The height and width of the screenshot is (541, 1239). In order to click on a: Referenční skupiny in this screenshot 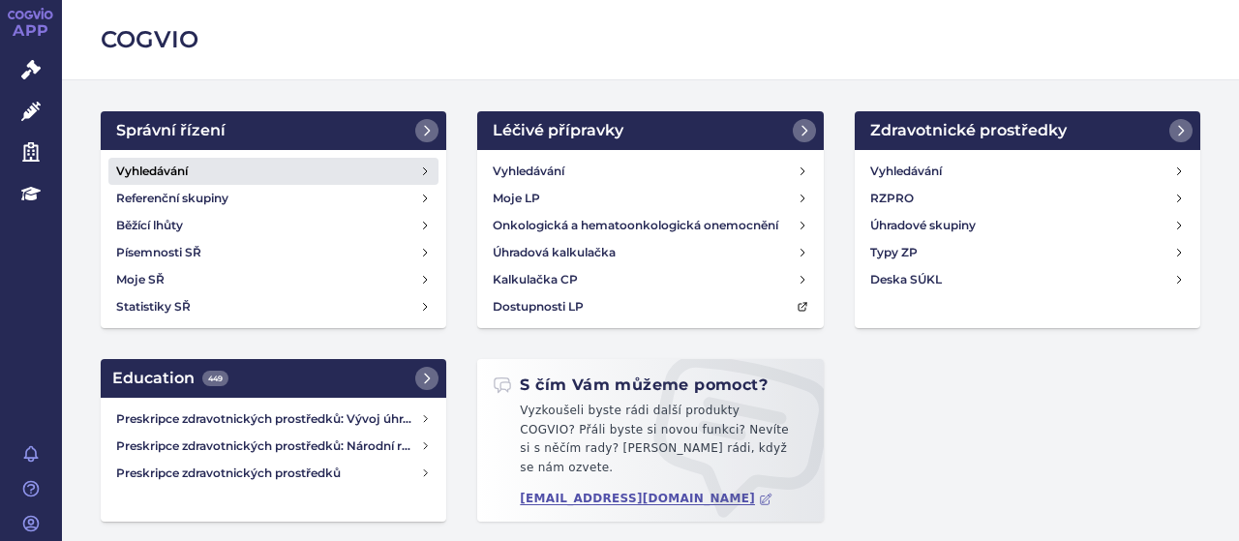, I will do `click(273, 198)`.